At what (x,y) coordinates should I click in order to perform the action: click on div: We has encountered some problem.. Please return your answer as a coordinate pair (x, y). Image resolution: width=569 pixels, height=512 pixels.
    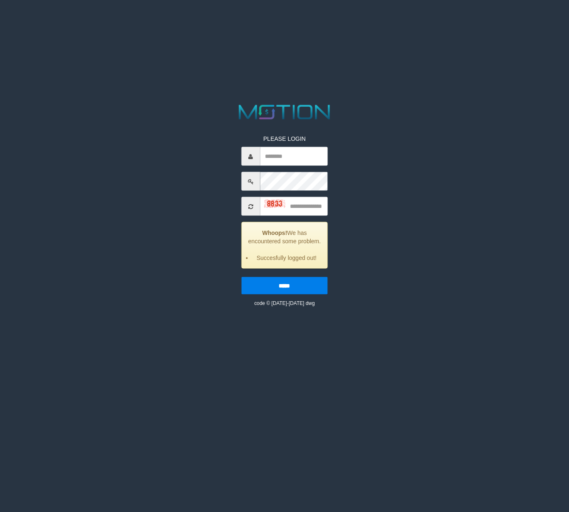
    Looking at the image, I should click on (285, 245).